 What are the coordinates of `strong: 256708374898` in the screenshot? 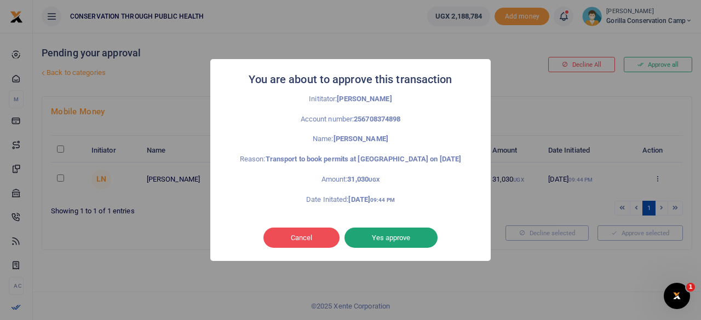 It's located at (377, 119).